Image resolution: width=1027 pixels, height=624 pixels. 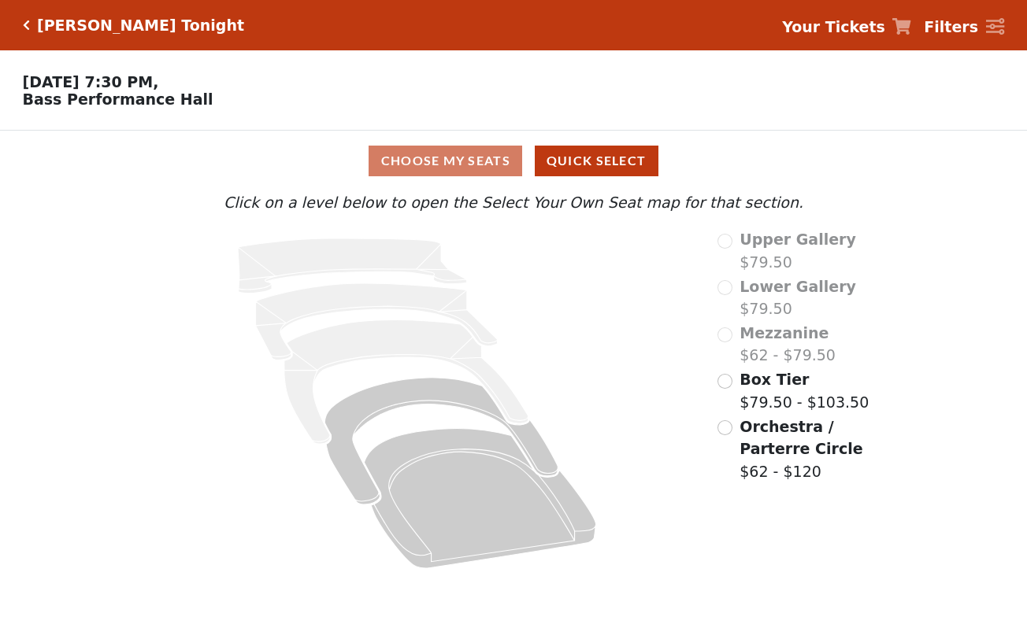 I want to click on p: Click on a level below to open the Select Your Own Seat map for that section., so click(x=513, y=202).